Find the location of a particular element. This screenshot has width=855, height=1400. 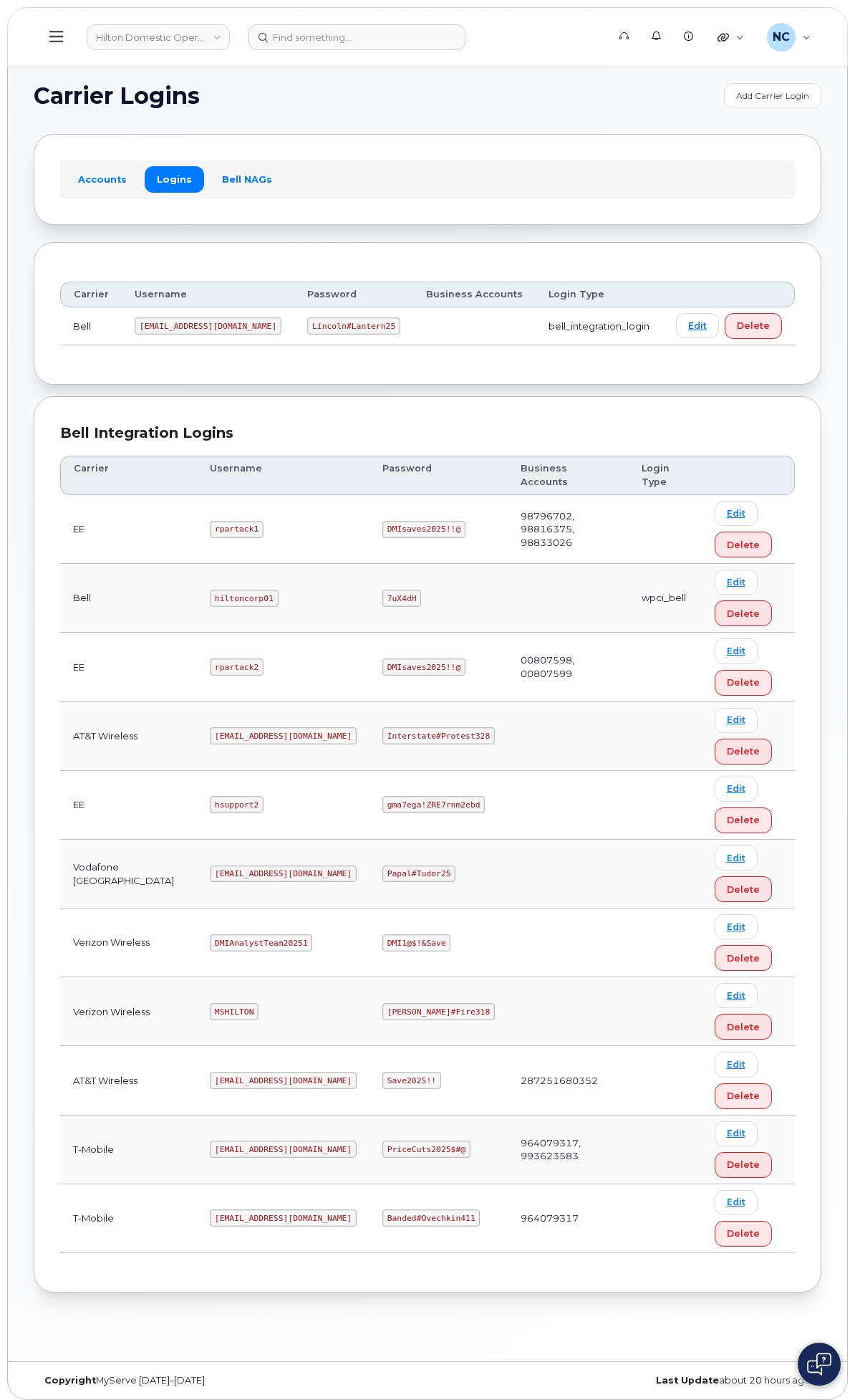

code: rpartack1 is located at coordinates (237, 529).